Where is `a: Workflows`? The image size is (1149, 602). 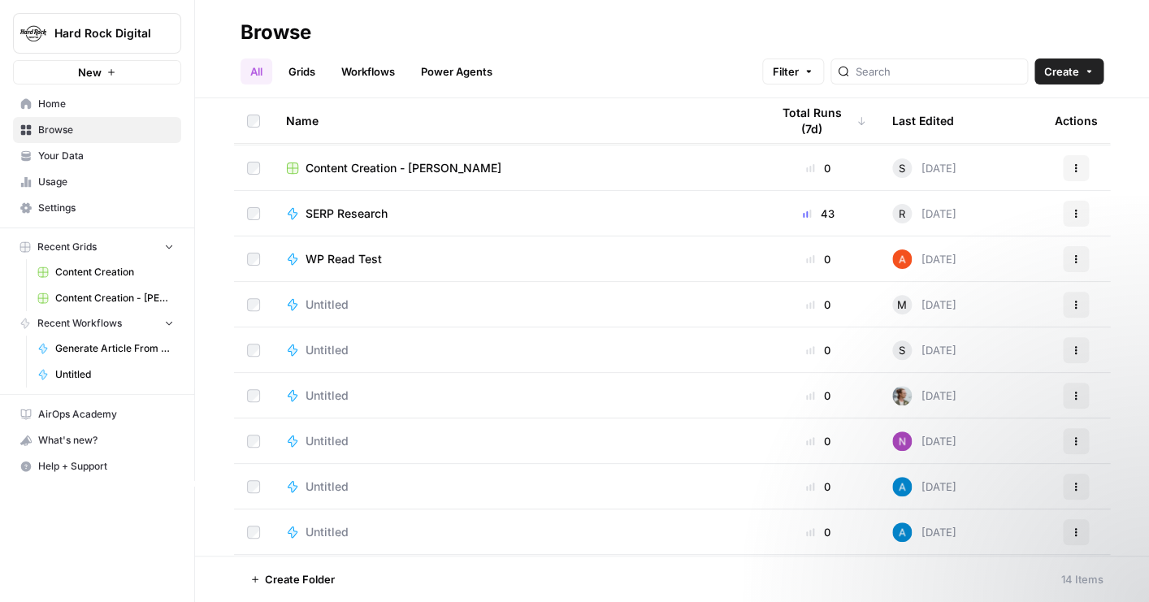 a: Workflows is located at coordinates (368, 72).